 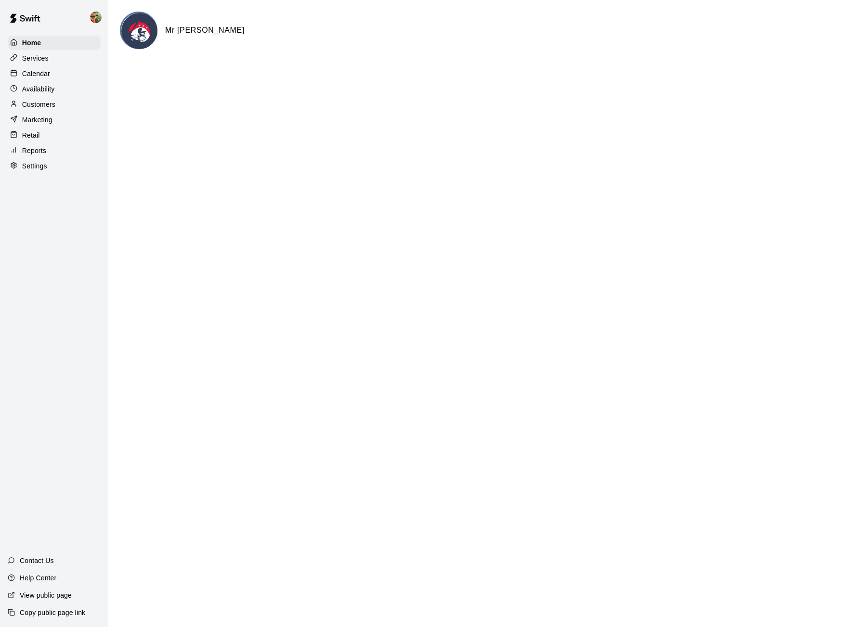 What do you see at coordinates (54, 120) in the screenshot?
I see `a: Marketing` at bounding box center [54, 120].